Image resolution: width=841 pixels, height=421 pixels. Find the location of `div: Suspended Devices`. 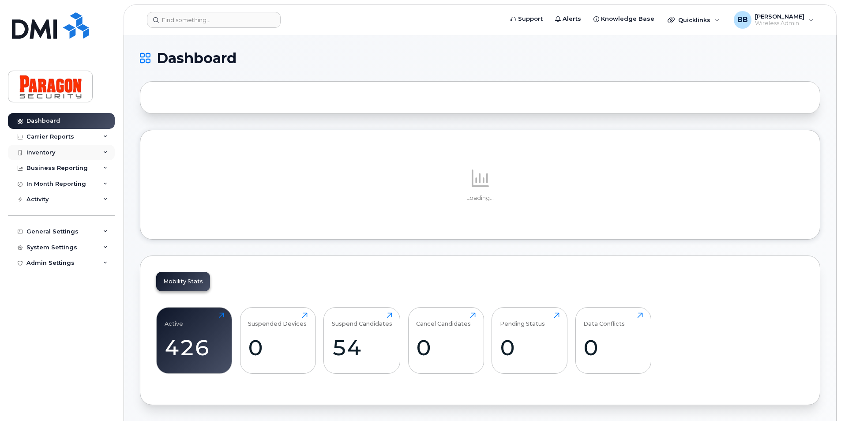

div: Suspended Devices is located at coordinates (277, 320).